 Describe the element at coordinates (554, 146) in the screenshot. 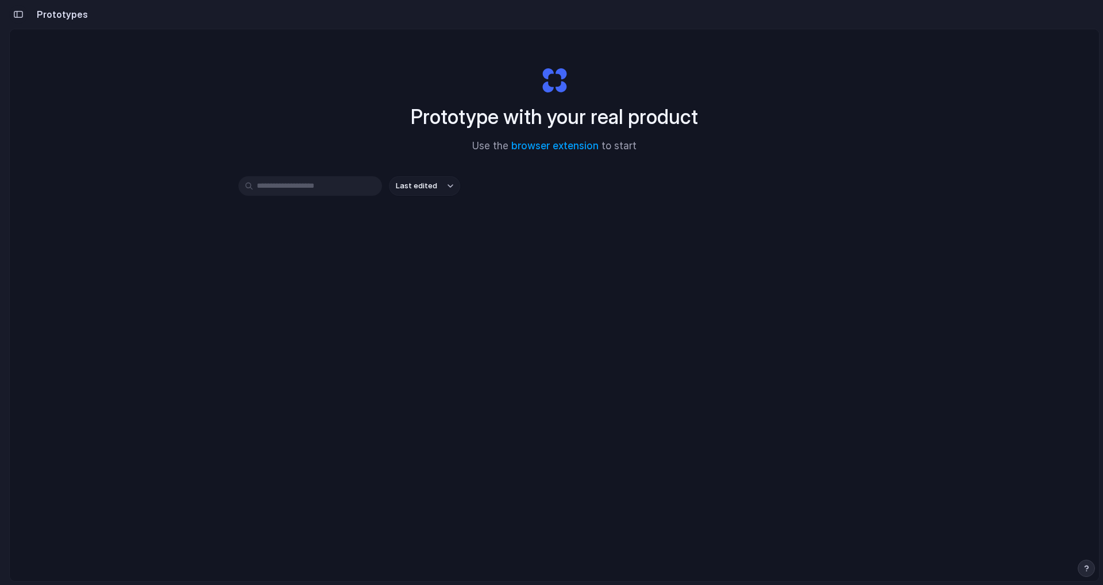

I see `span: Use the to start` at that location.